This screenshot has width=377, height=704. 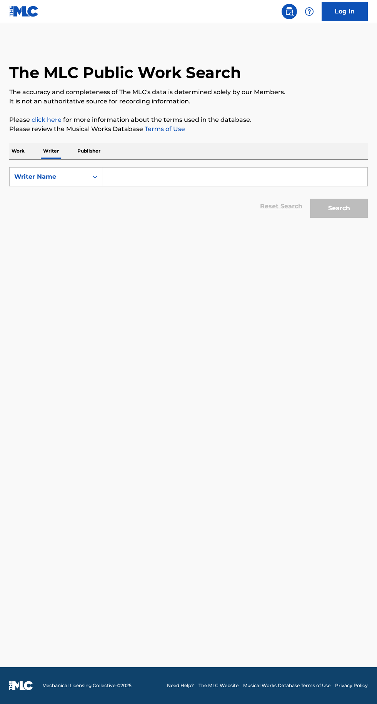 I want to click on span: Mechanical Licensing Collective © 2025, so click(x=87, y=686).